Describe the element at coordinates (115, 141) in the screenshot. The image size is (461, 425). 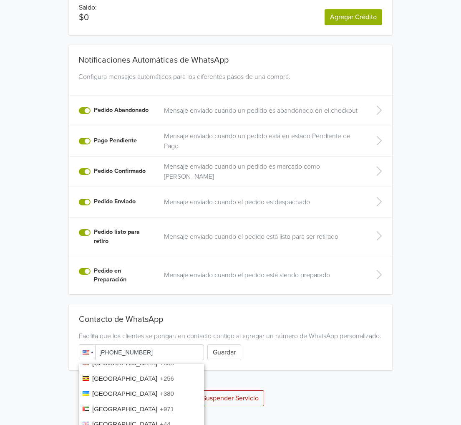
I see `label: Pago Pendiente` at that location.